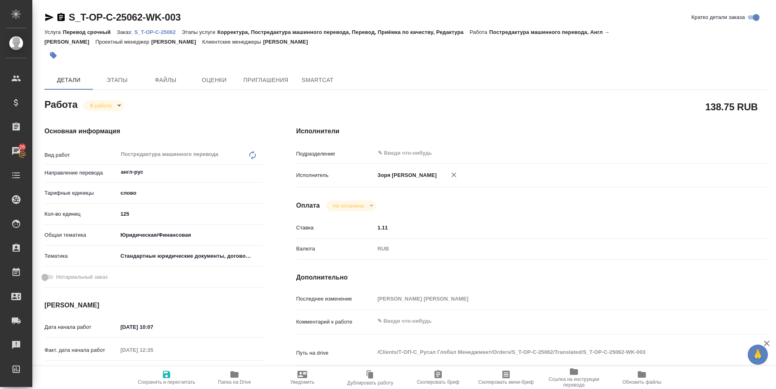  I want to click on span: Оценки, so click(214, 80).